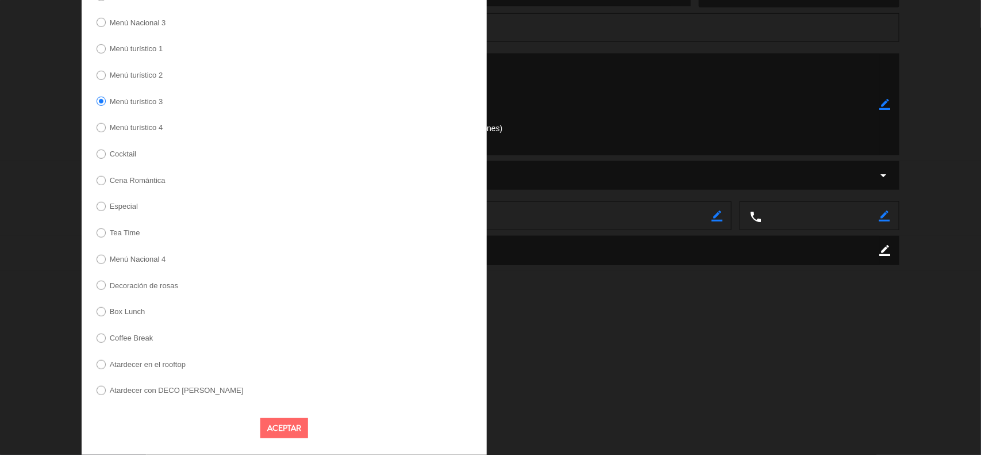 The width and height of the screenshot is (981, 455). Describe the element at coordinates (125, 232) in the screenshot. I see `label: Tea Time` at that location.